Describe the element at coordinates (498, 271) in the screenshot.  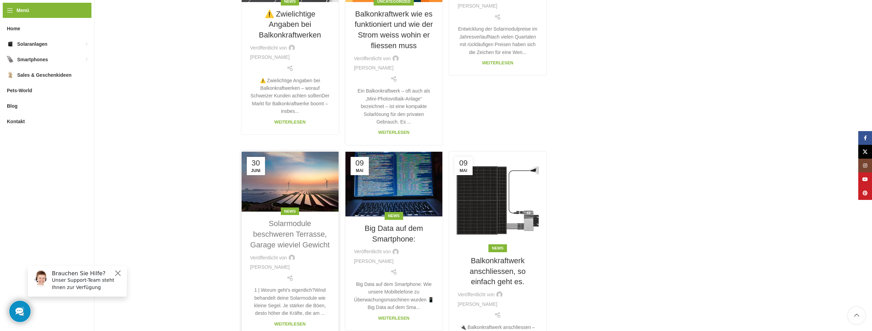
I see `a: Balkonkraftwerk anschliessen, so einfach geht es.` at that location.